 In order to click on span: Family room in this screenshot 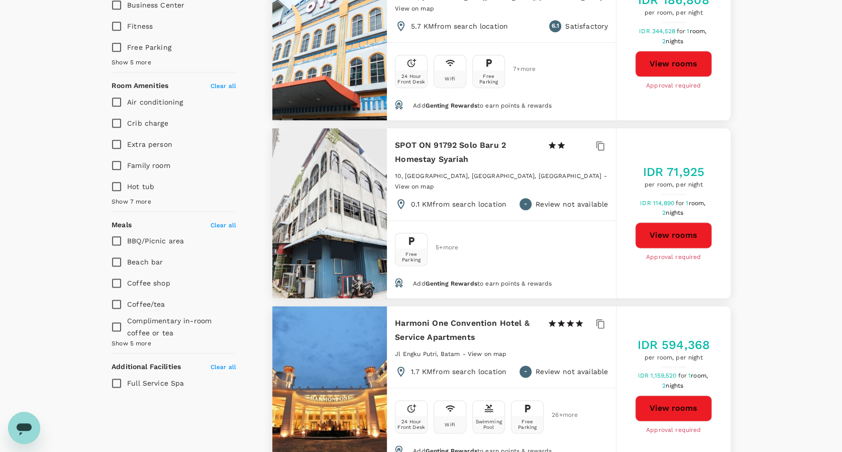, I will do `click(149, 165)`.